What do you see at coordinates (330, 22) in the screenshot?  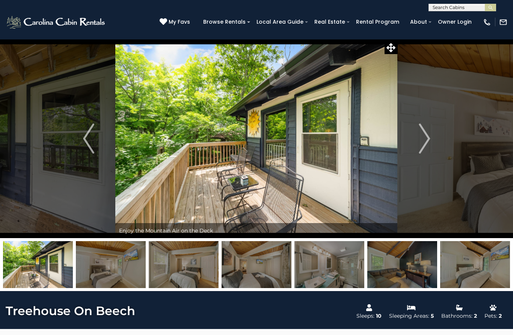 I see `a: Real Estate` at bounding box center [330, 22].